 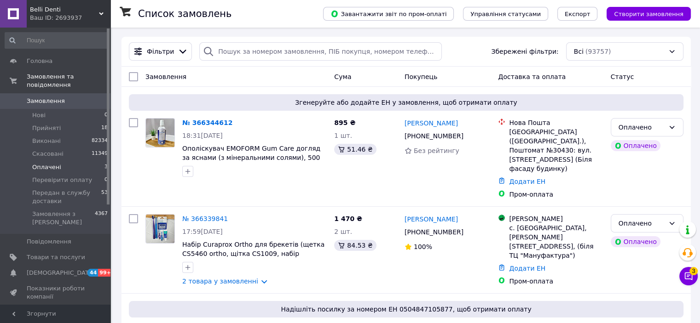 What do you see at coordinates (99, 154) in the screenshot?
I see `span: 11349` at bounding box center [99, 154].